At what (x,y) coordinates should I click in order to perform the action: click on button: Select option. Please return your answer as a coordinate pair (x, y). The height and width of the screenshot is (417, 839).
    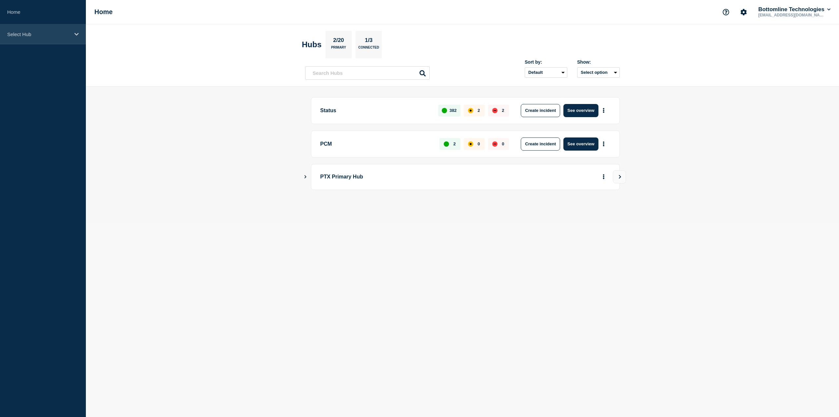
    Looking at the image, I should click on (598, 72).